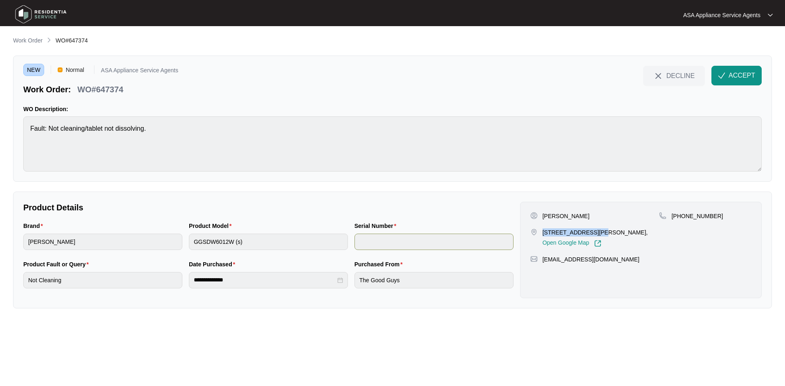 This screenshot has height=386, width=785. What do you see at coordinates (392, 109) in the screenshot?
I see `p: WO Description:` at bounding box center [392, 109].